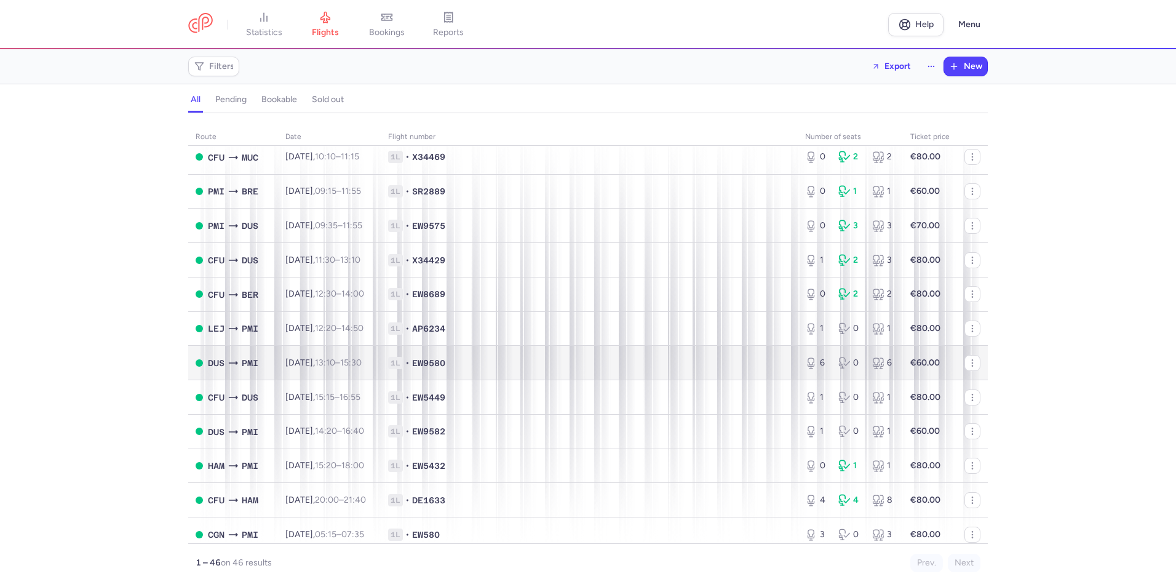 This screenshot has width=1176, height=587. Describe the element at coordinates (429, 329) in the screenshot. I see `span: AP6234` at that location.